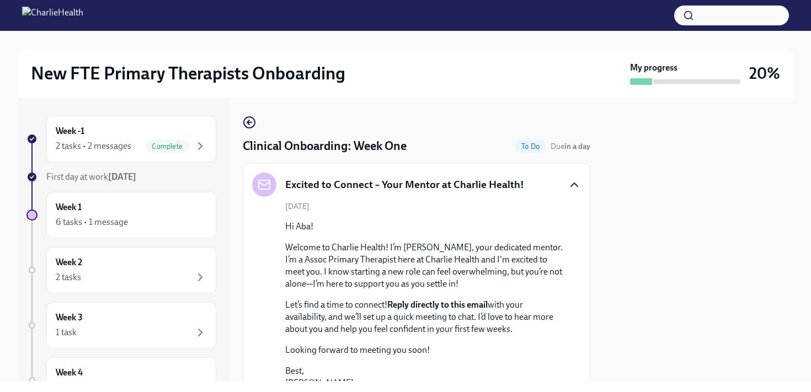 The width and height of the screenshot is (811, 392). Describe the element at coordinates (424, 350) in the screenshot. I see `p: Looking forward to meeting you soon!` at that location.